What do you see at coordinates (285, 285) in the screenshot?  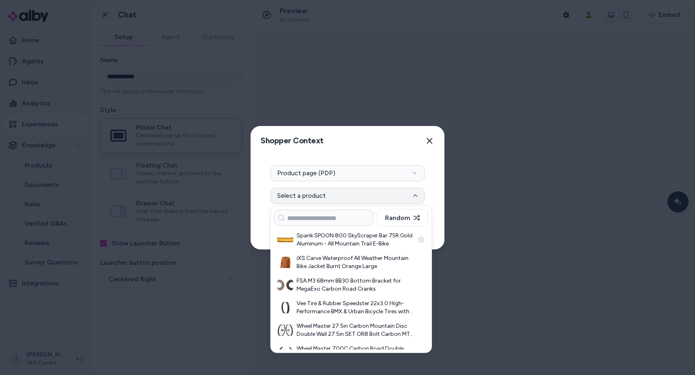 I see `img: FSA M3 68mm BB30 Bottom Bracket for MegaExo Carbon Road Cranks` at bounding box center [285, 285].